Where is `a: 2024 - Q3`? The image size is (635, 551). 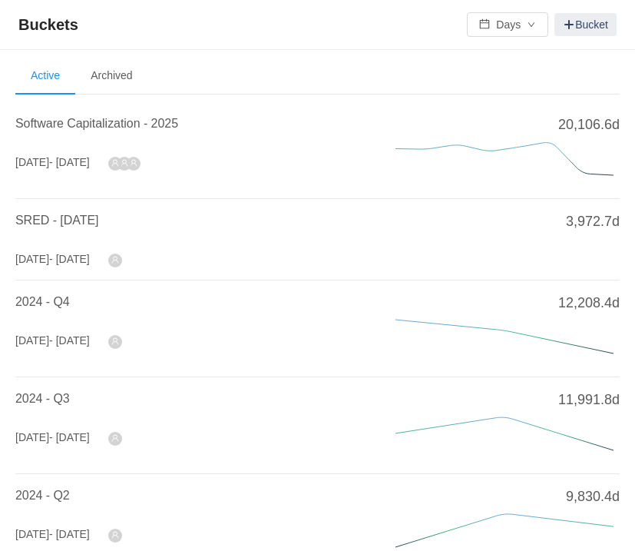
a: 2024 - Q3 is located at coordinates (42, 398).